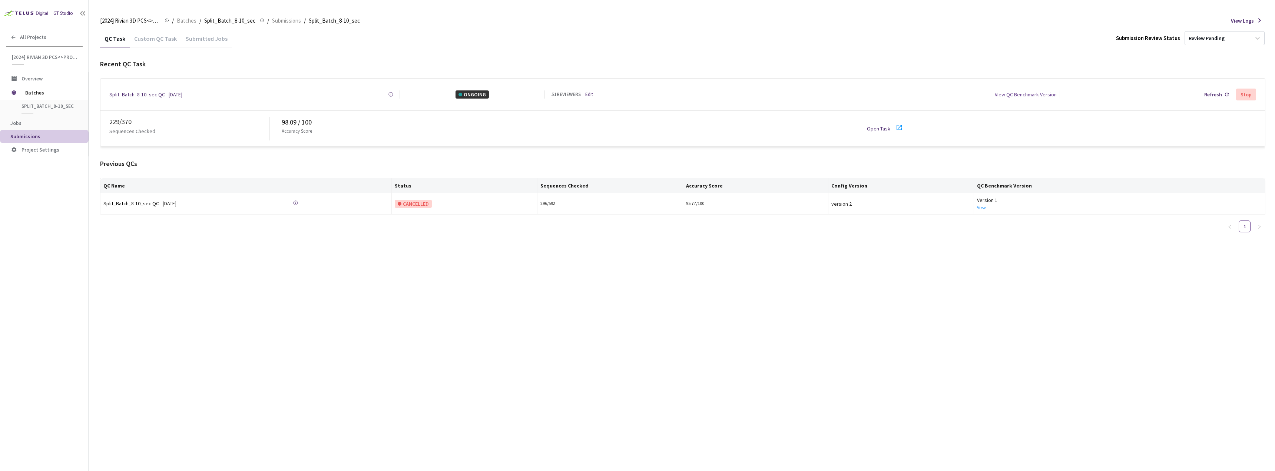 The height and width of the screenshot is (471, 1275). Describe the element at coordinates (464, 186) in the screenshot. I see `th: Status` at that location.